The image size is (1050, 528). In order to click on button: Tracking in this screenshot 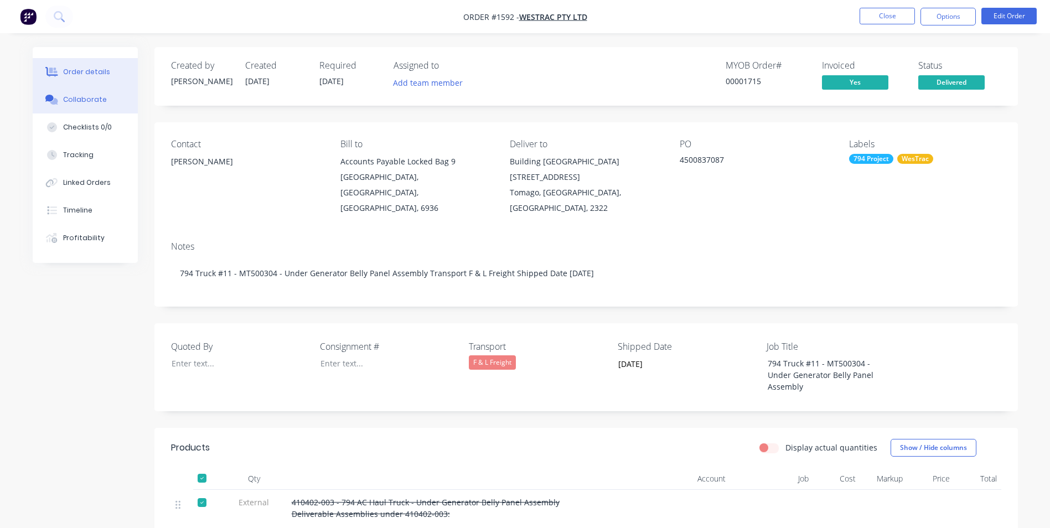, I will do `click(85, 155)`.